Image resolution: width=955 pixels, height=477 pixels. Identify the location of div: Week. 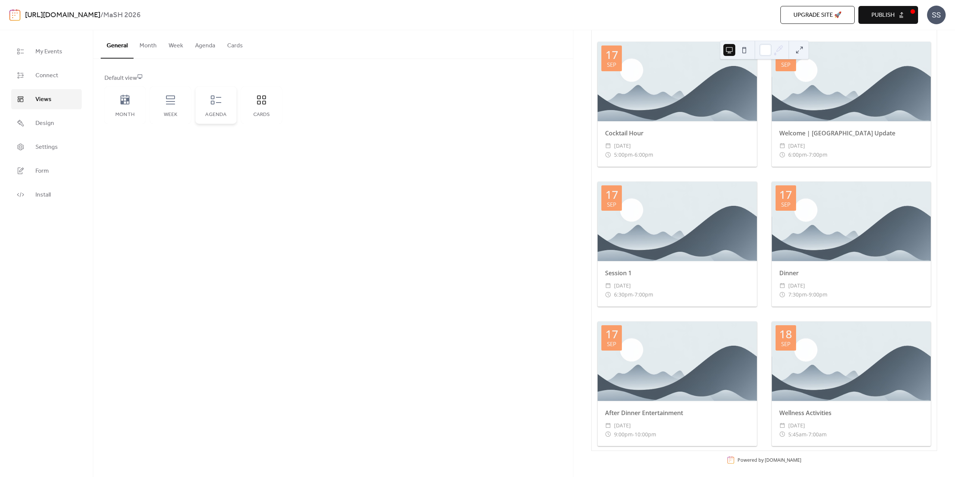
(171, 115).